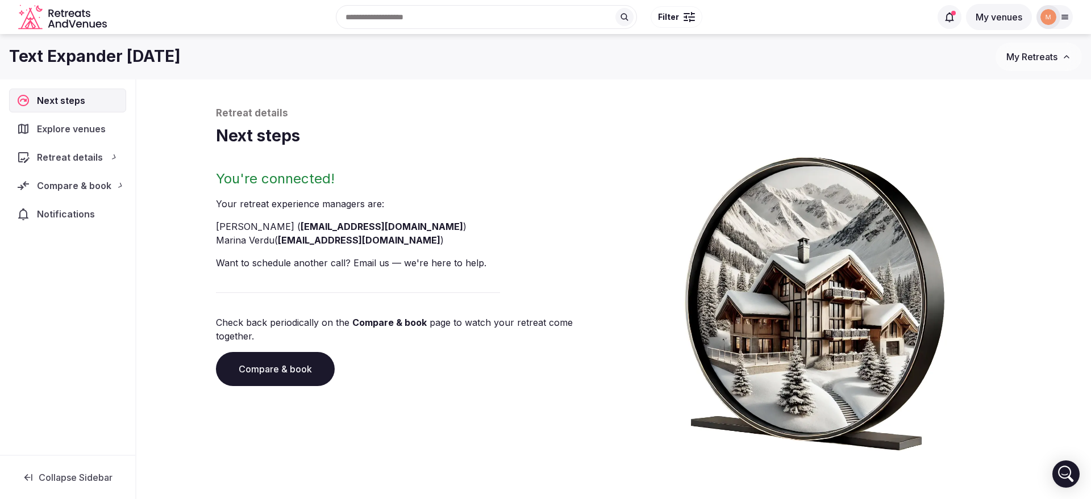 Image resolution: width=1091 pixels, height=499 pixels. What do you see at coordinates (68, 101) in the screenshot?
I see `a: Next steps` at bounding box center [68, 101].